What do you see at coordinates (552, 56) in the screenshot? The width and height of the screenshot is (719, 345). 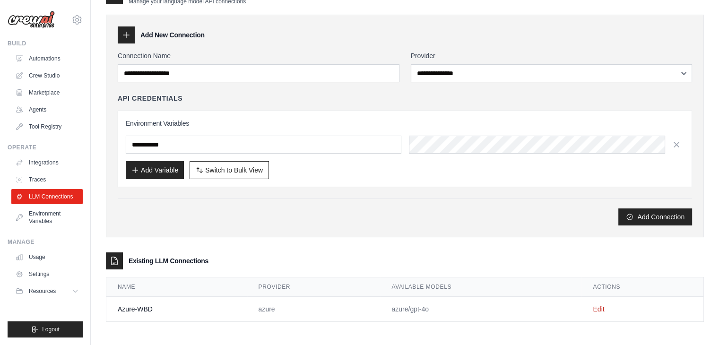 I see `label: Provider` at bounding box center [552, 56].